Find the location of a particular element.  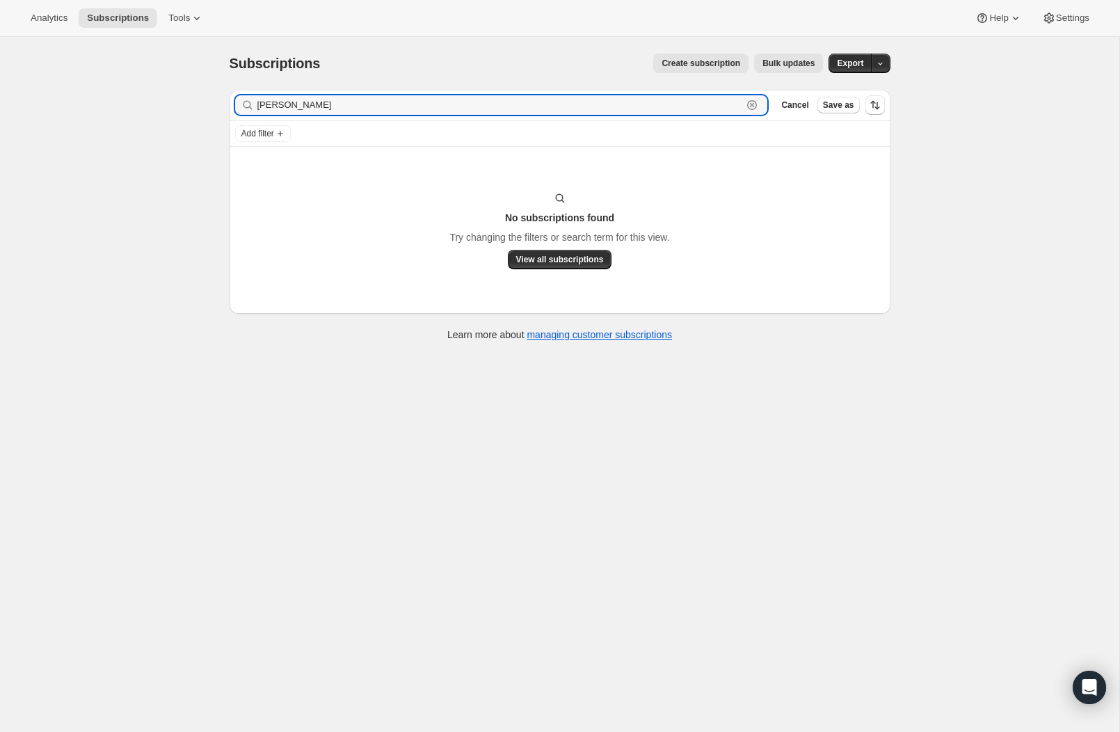

span: Tools is located at coordinates (179, 18).